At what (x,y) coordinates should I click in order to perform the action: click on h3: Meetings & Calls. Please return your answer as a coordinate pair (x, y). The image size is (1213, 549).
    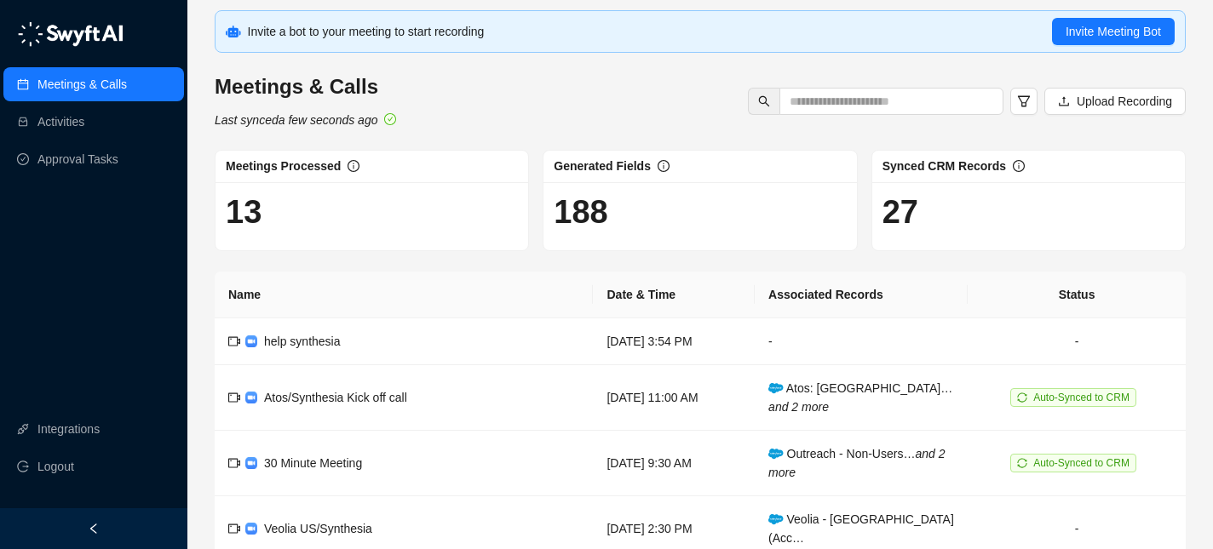
    Looking at the image, I should click on (305, 87).